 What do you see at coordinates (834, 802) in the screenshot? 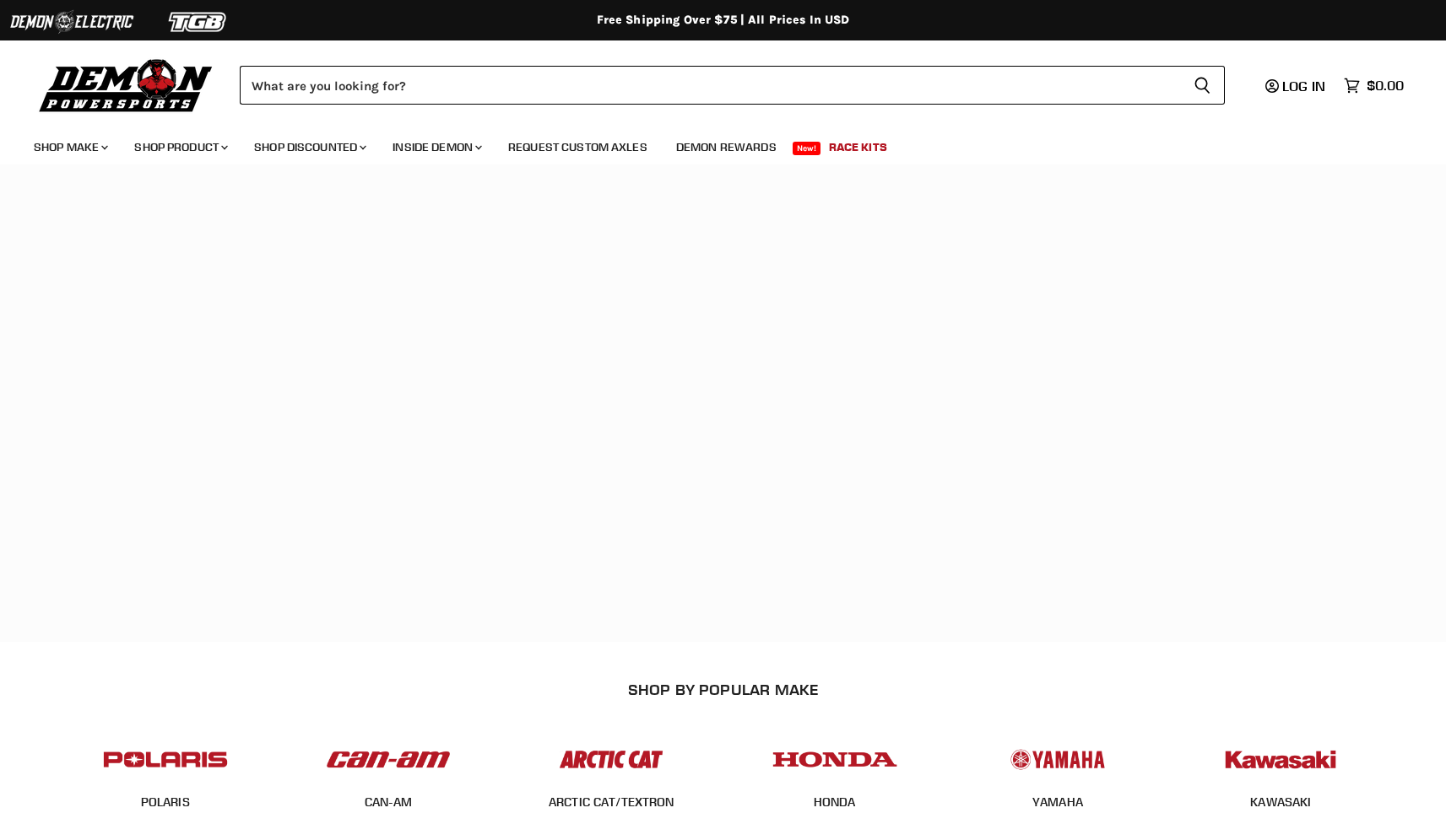
I see `a: HONDA` at bounding box center [834, 802].